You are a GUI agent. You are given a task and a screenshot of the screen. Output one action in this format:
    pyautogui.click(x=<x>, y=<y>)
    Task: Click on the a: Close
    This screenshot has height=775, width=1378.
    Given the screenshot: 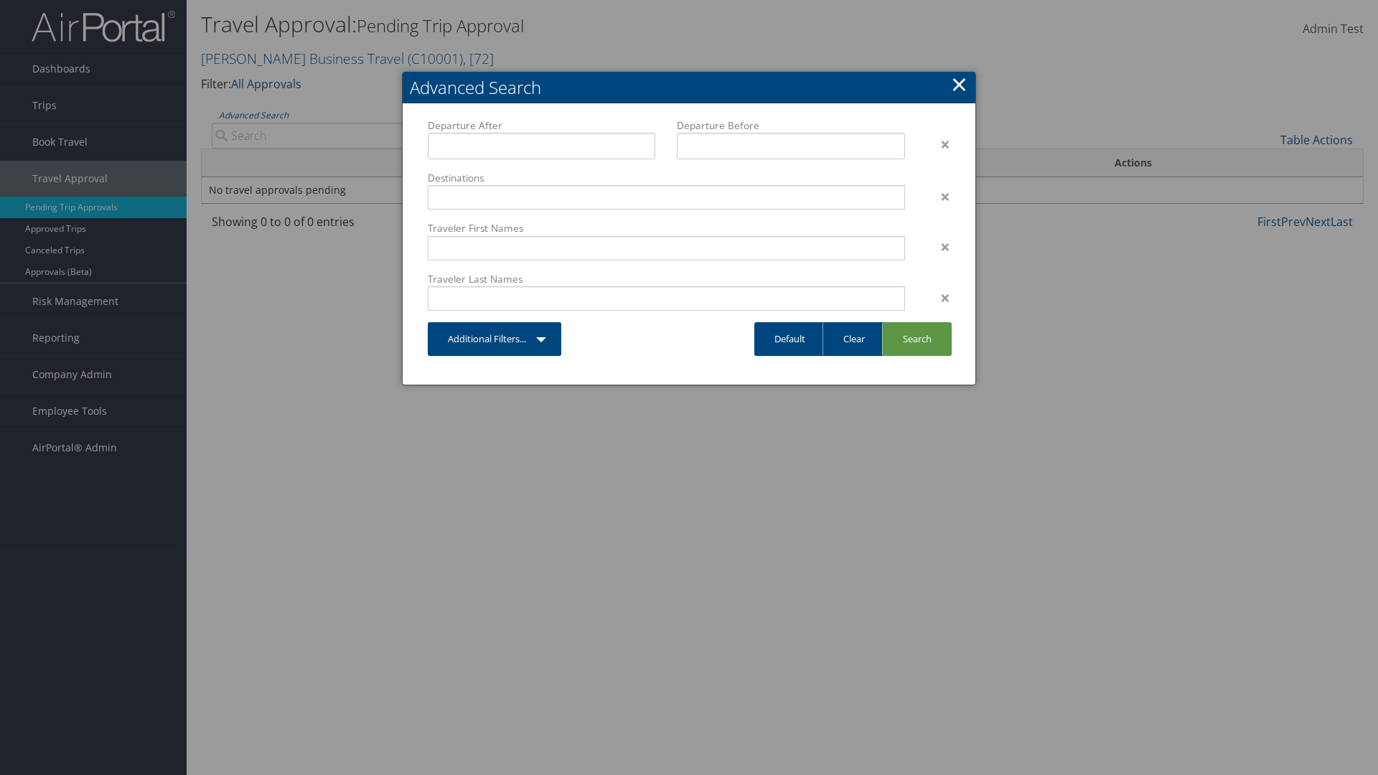 What is the action you would take?
    pyautogui.click(x=959, y=84)
    